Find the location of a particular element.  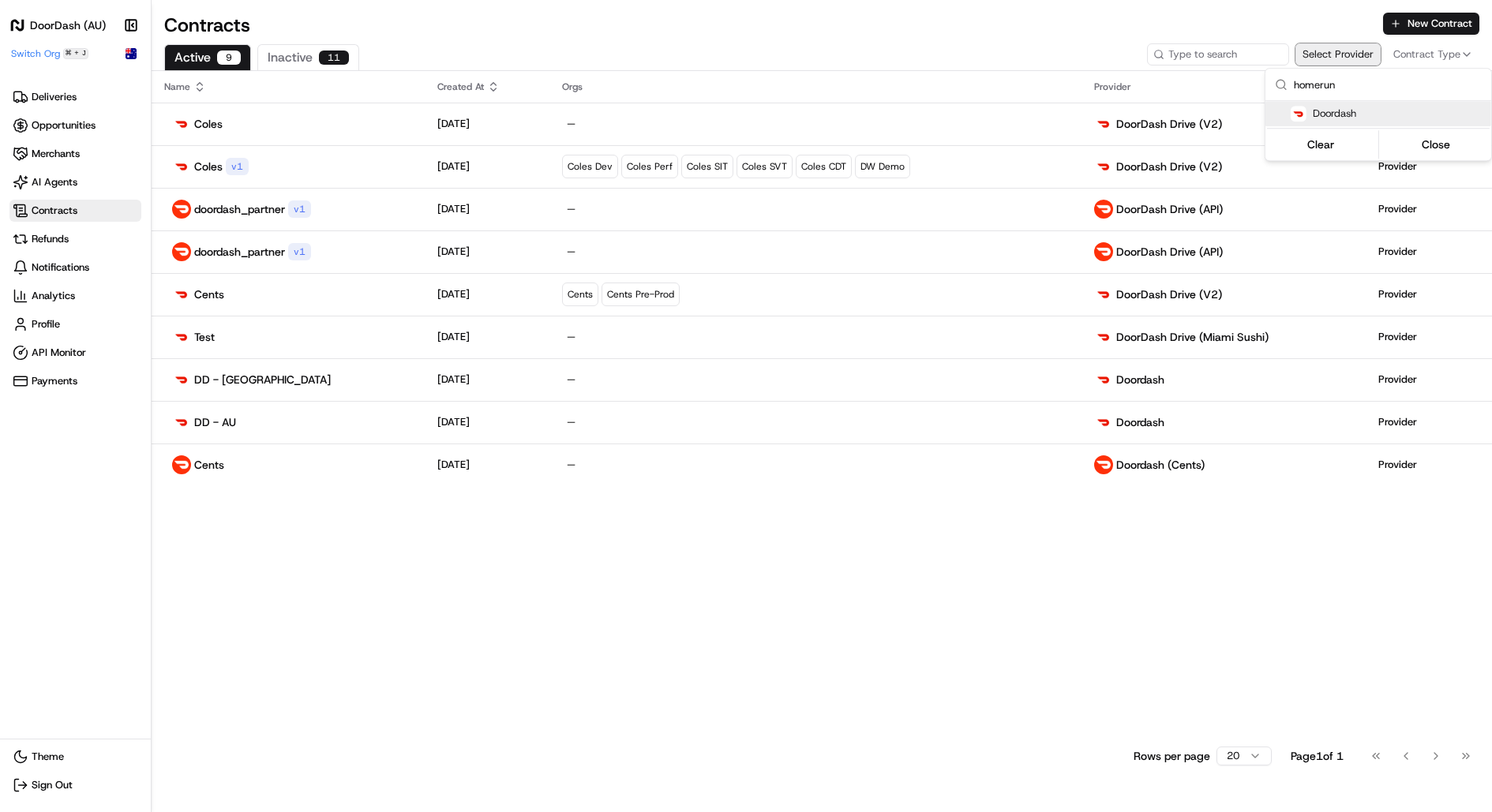

img: doordash_logo_v2.png is located at coordinates (1298, 114).